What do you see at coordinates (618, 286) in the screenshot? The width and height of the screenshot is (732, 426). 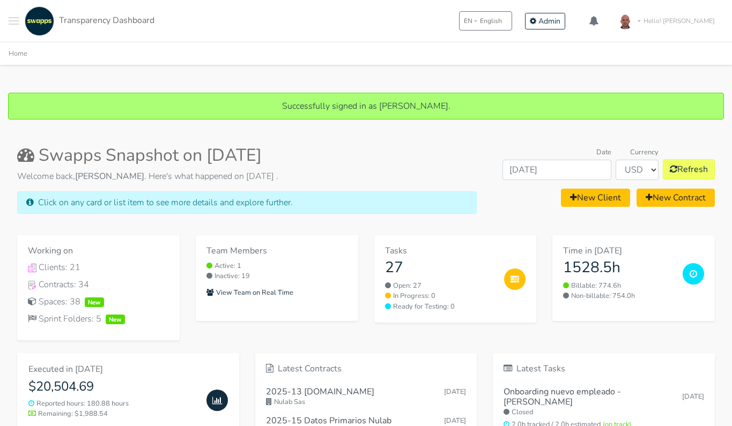 I see `small: Billable: 774.6h` at bounding box center [618, 286].